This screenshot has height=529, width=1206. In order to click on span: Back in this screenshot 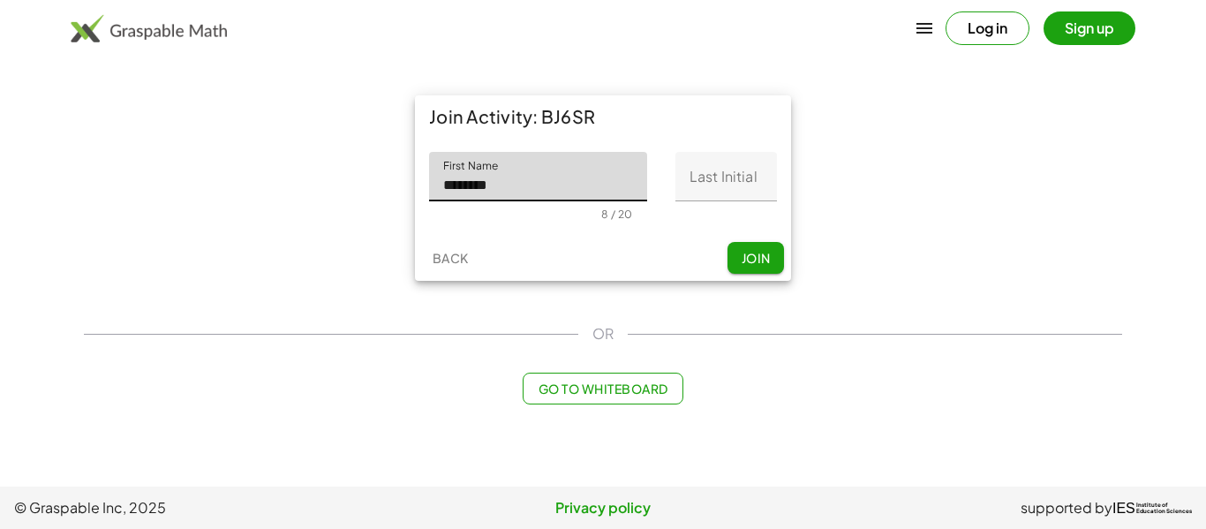, I will do `click(449, 258)`.